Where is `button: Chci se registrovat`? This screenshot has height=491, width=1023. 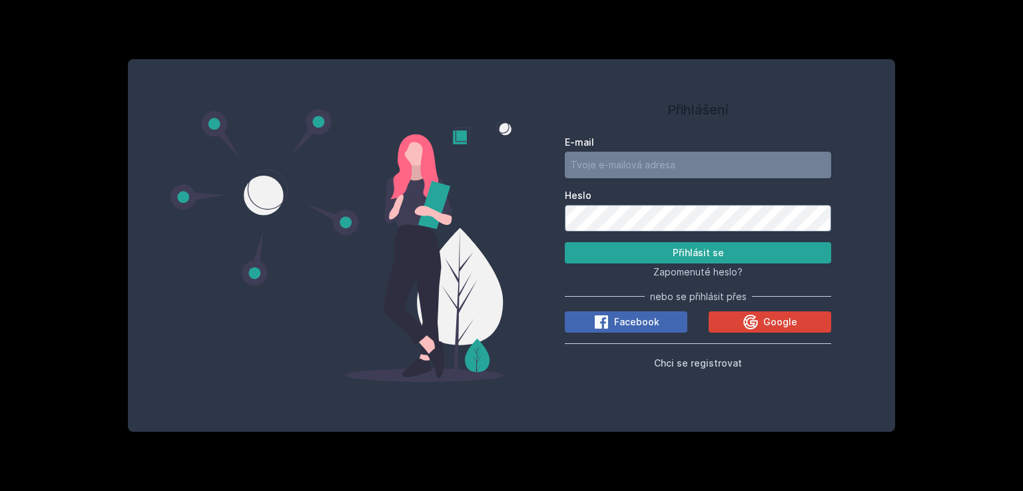 button: Chci se registrovat is located at coordinates (698, 363).